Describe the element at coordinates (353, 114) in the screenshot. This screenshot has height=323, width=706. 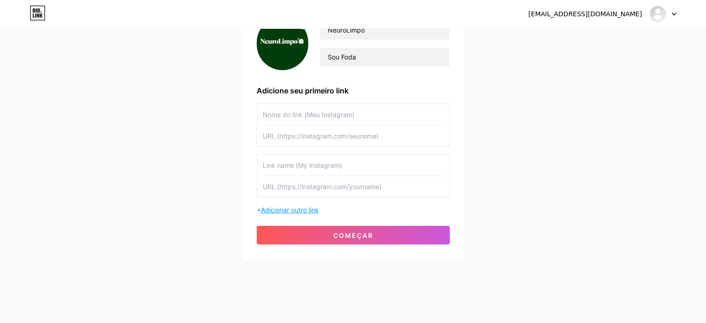
I see `input: Nome do link (Meu Instagram)` at that location.